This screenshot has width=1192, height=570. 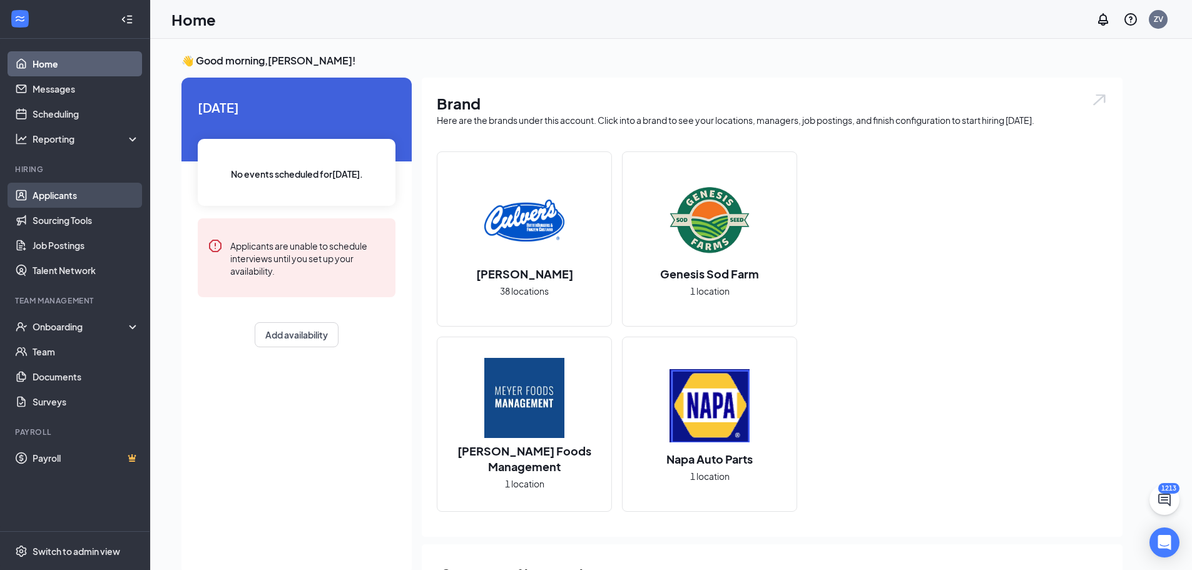 What do you see at coordinates (20, 19) in the screenshot?
I see `svg: WorkstreamLogo` at bounding box center [20, 19].